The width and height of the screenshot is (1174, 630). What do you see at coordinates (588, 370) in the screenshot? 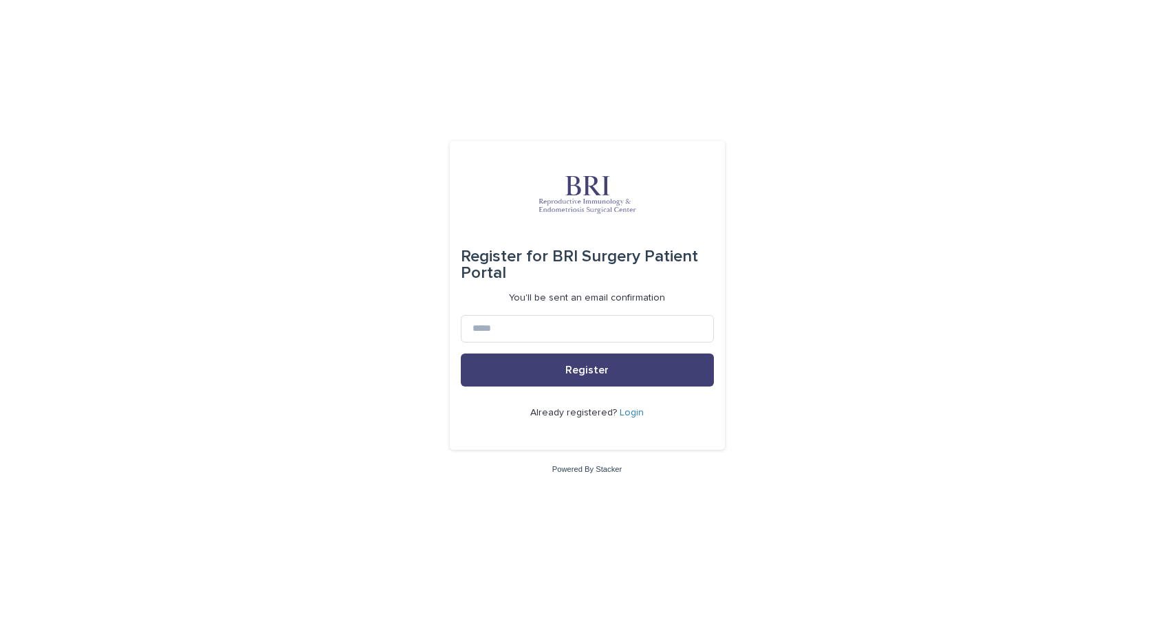
I see `button: Register` at bounding box center [588, 370].